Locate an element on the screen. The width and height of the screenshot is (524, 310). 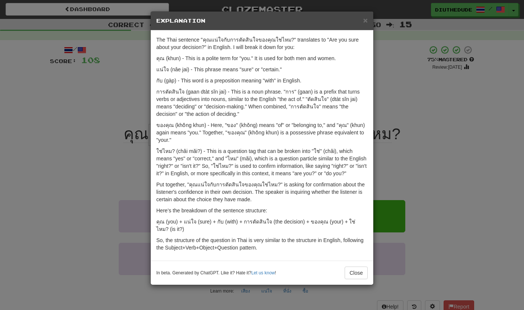
p: The Thai sentence "คุณแน่ใจกับการตัดสินใจของคุณใช่ไหม?" translates to "Are you sure about your de... is located at coordinates (262, 44).